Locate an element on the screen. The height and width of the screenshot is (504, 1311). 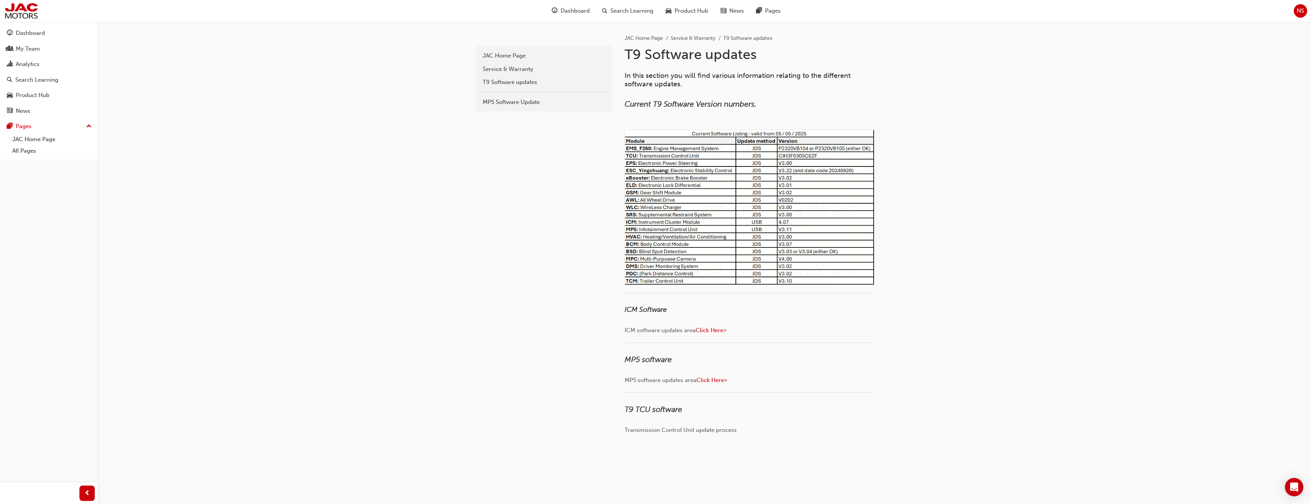
div: T9 Software updates is located at coordinates (544, 82).